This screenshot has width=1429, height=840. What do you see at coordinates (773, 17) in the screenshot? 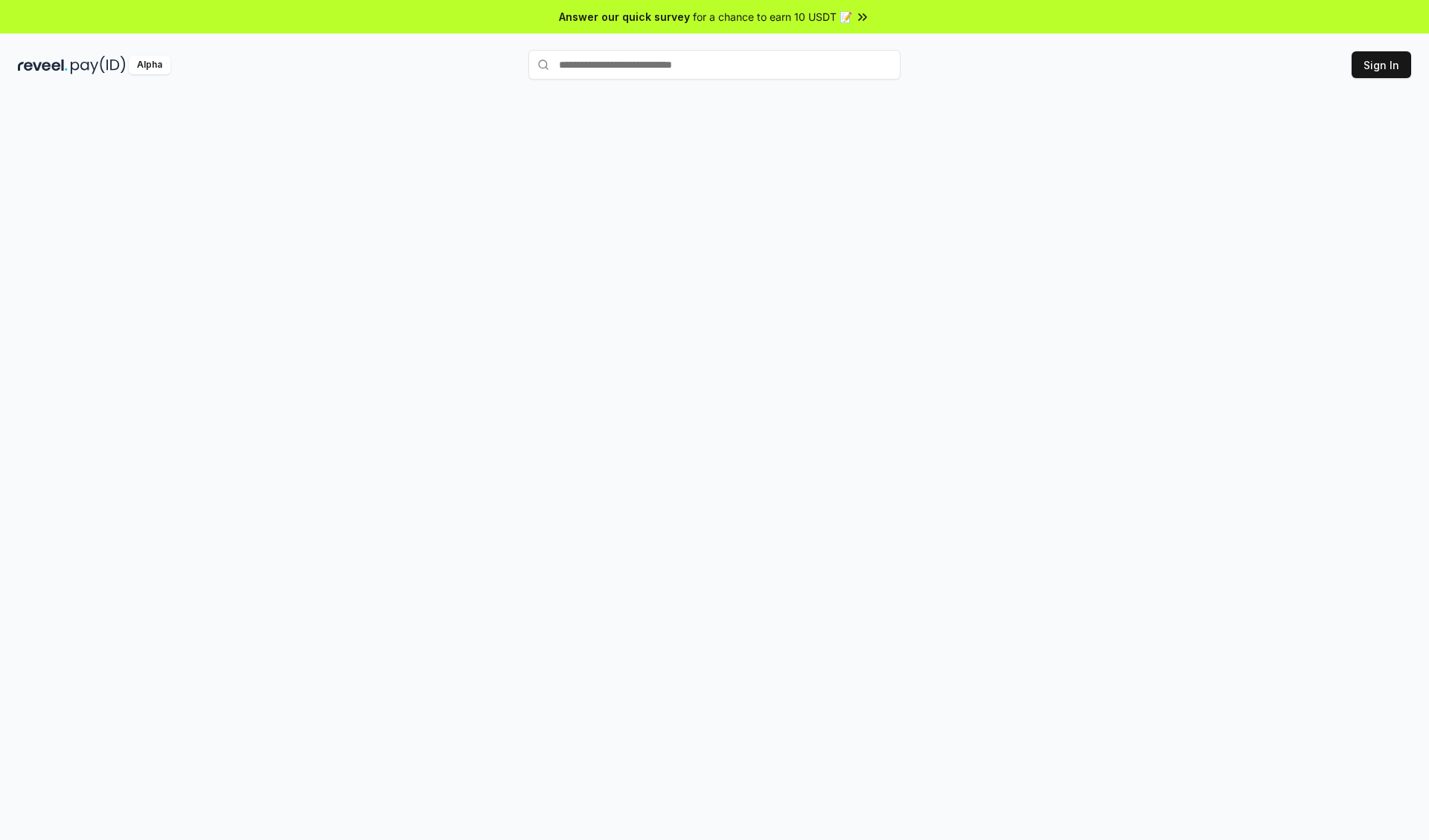
I see `span: for a chance to earn 10 USDT 📝` at bounding box center [773, 17].